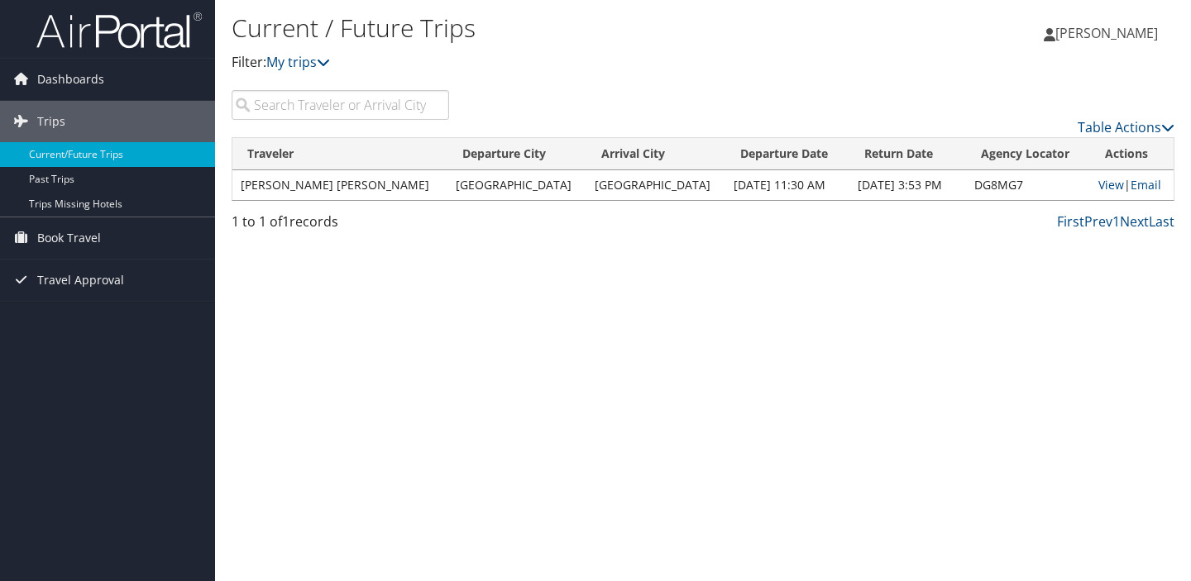  Describe the element at coordinates (69, 238) in the screenshot. I see `span: Book Travel` at that location.